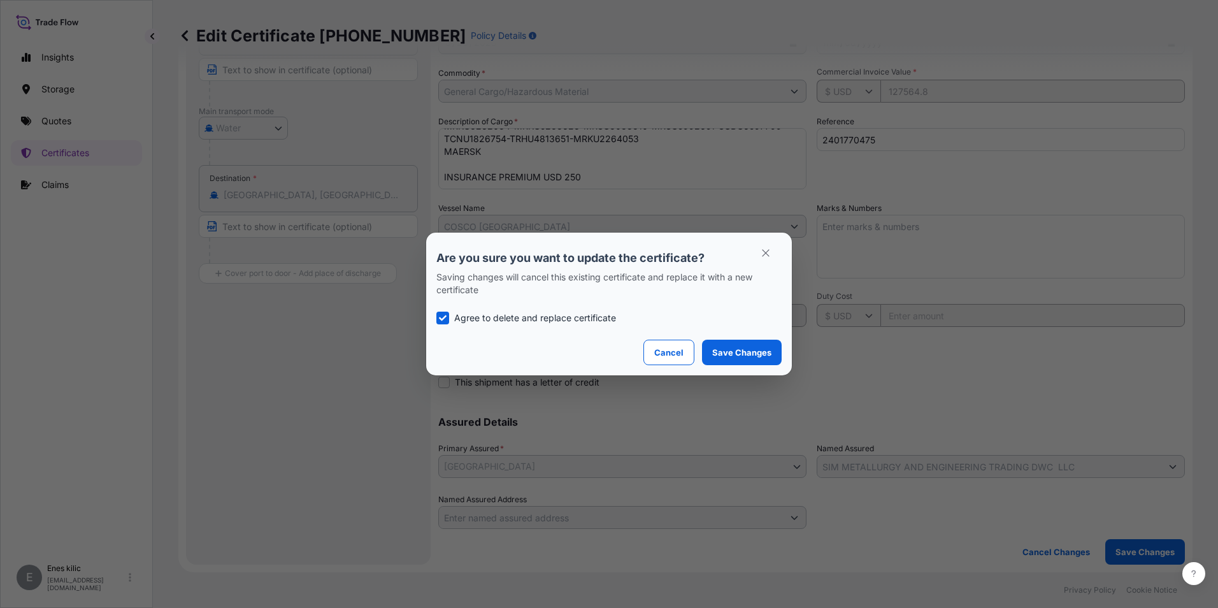 The image size is (1218, 608). I want to click on button: Save Changes, so click(742, 352).